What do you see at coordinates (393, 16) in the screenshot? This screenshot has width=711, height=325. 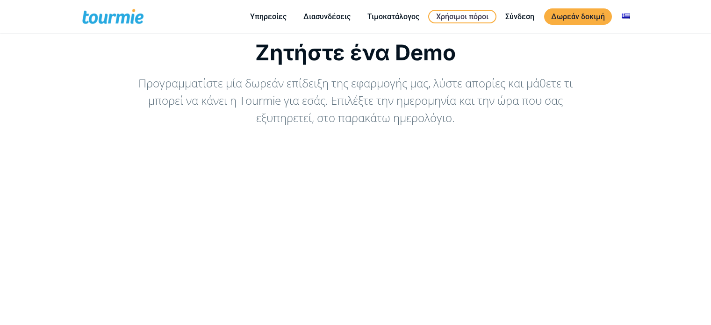 I see `a: Τιμοκατάλογος` at bounding box center [393, 16].